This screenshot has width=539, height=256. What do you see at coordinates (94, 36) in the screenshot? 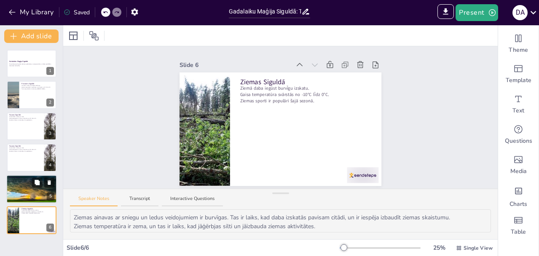
I see `span: Position` at bounding box center [94, 36].